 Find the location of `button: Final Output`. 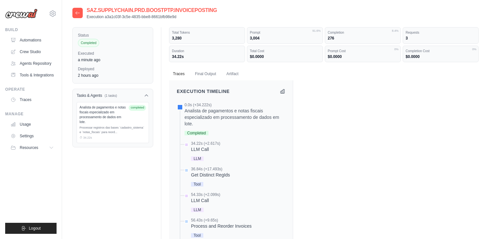

button: Final Output is located at coordinates (205, 74).